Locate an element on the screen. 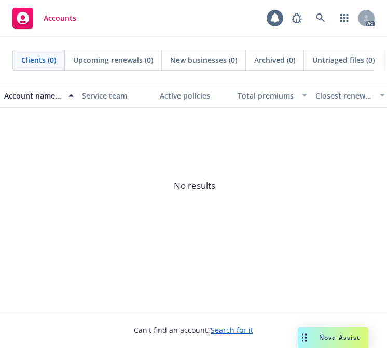 Image resolution: width=387 pixels, height=348 pixels. span: Nova Assist is located at coordinates (340, 338).